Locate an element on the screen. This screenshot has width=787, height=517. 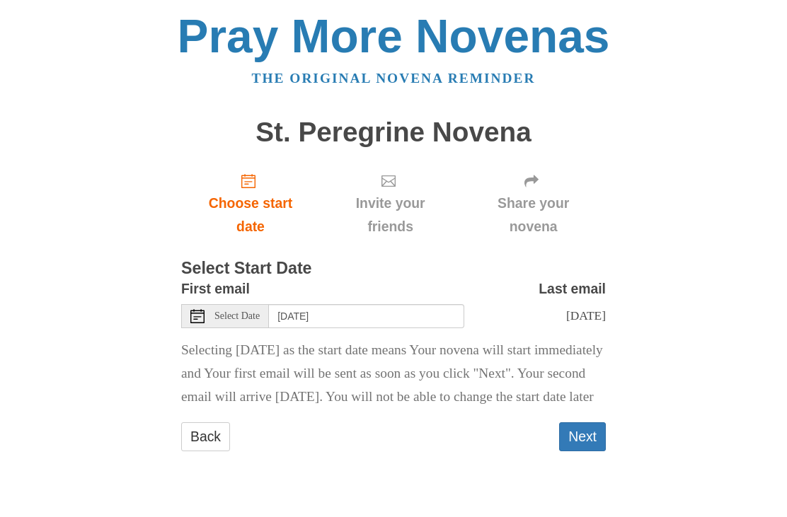
label: First email is located at coordinates (215, 289).